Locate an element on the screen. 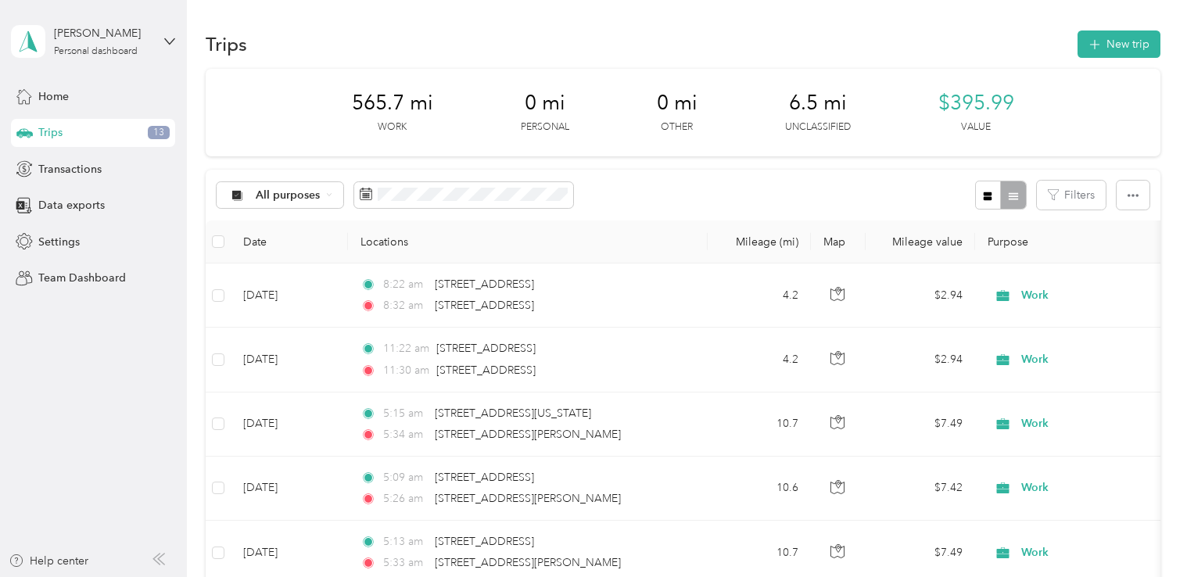  span: 5:15 am is located at coordinates (405, 414).